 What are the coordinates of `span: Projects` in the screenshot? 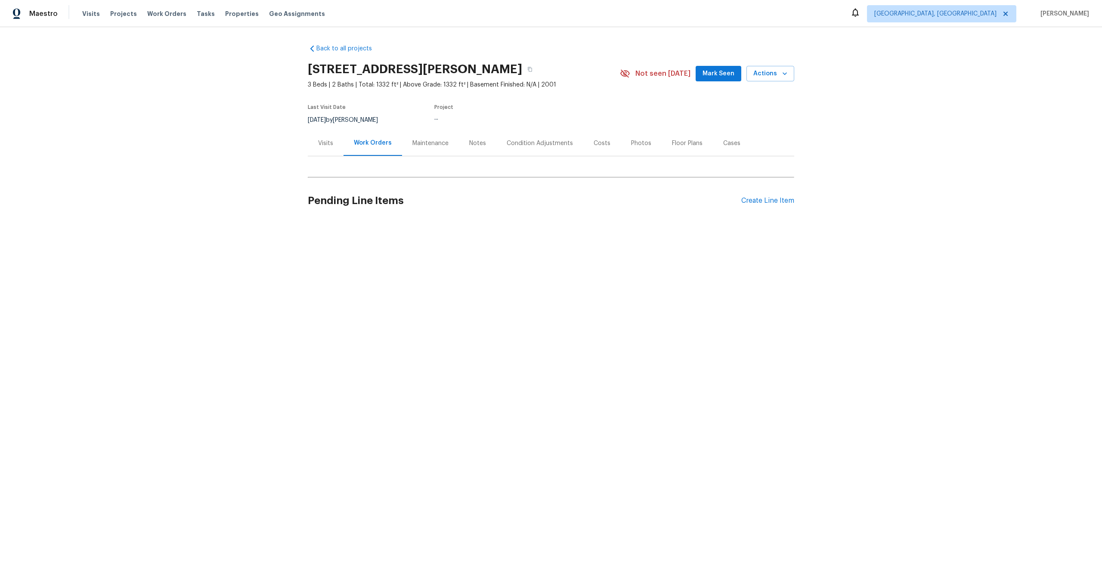 It's located at (124, 14).